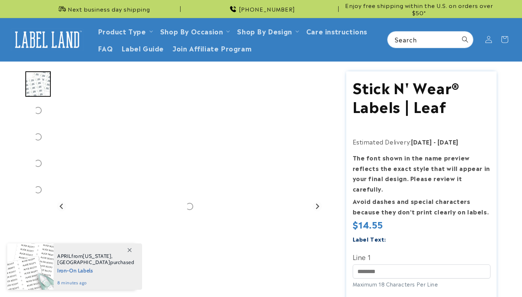  Describe the element at coordinates (419, 9) in the screenshot. I see `span: Enjoy free shipping within the U.S. on orders over $50*` at that location.